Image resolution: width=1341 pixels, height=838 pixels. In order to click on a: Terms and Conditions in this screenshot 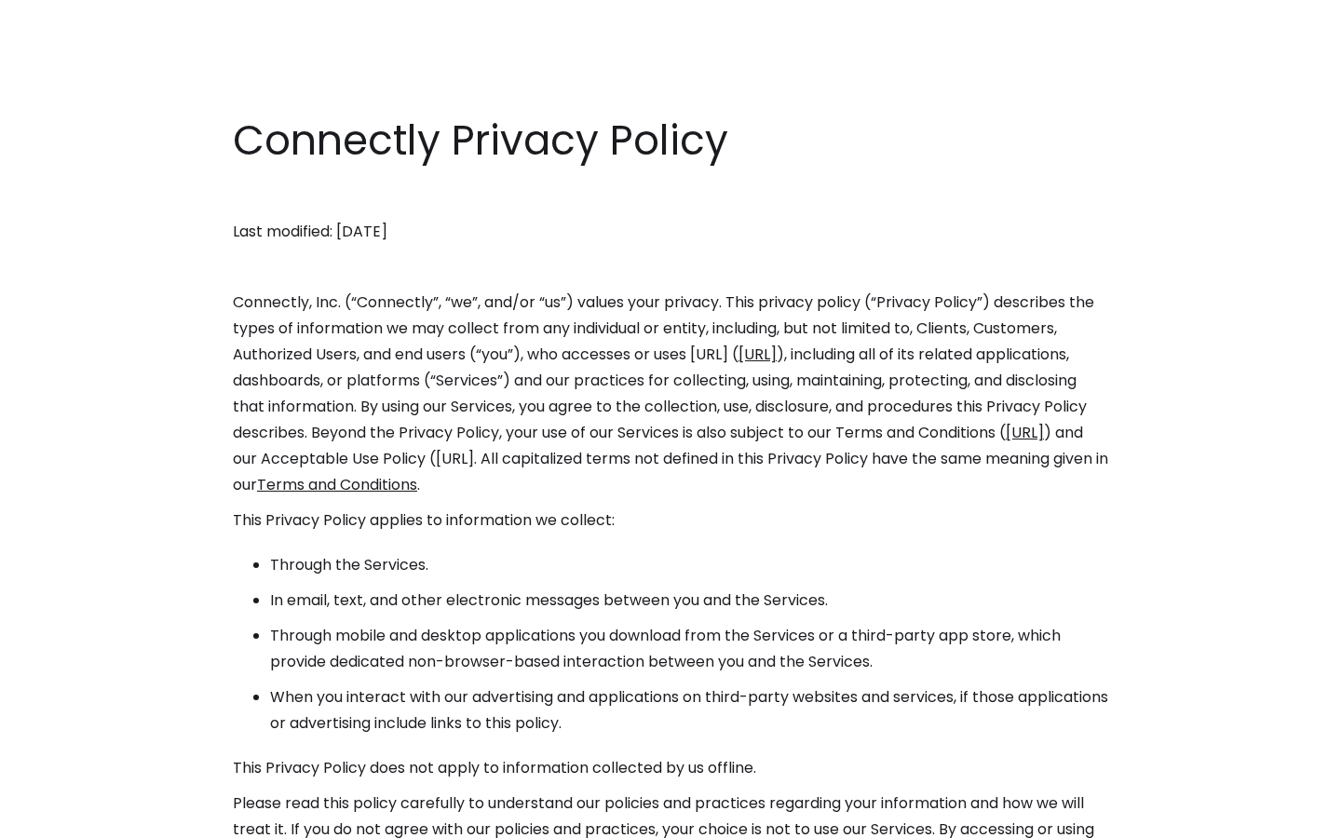, I will do `click(337, 484)`.